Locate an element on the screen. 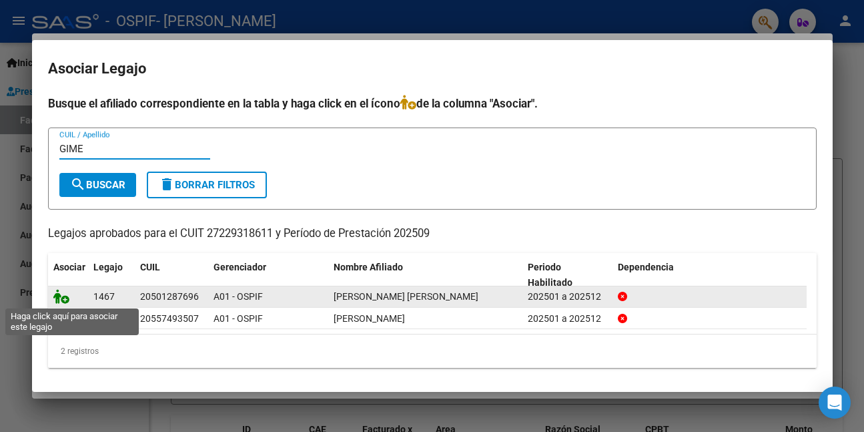 Image resolution: width=864 pixels, height=432 pixels. span: Legajo is located at coordinates (108, 267).